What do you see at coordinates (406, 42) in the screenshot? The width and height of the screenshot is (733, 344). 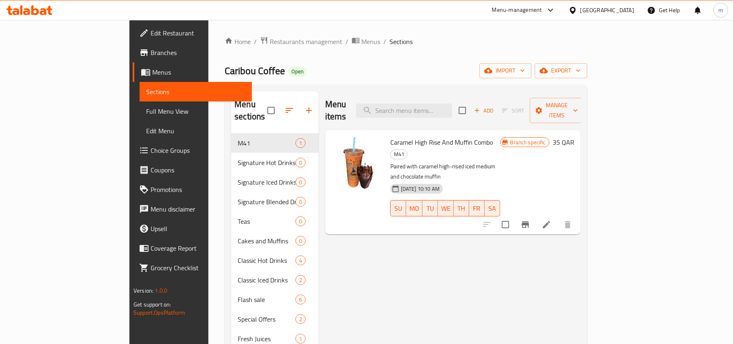 I see `nav: breadcrumb` at bounding box center [406, 42].